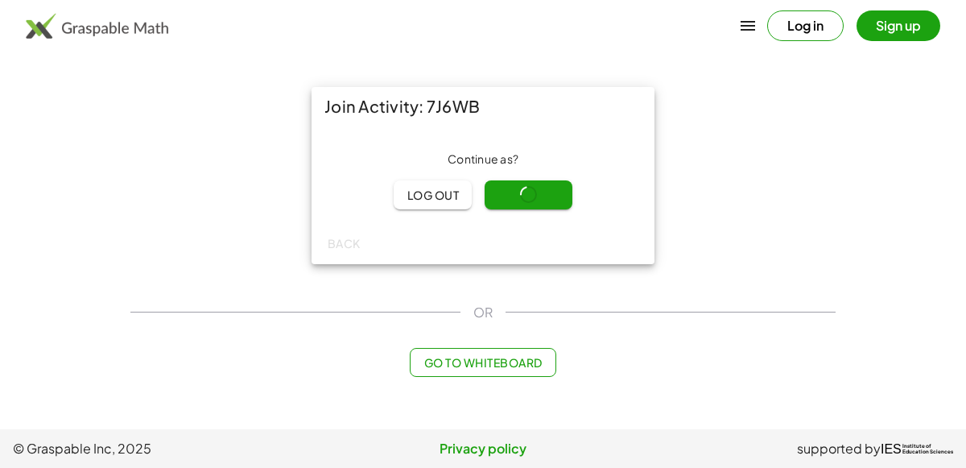 The image size is (966, 468). Describe the element at coordinates (917, 448) in the screenshot. I see `a: IESInstitute ofEducation Sciences` at that location.